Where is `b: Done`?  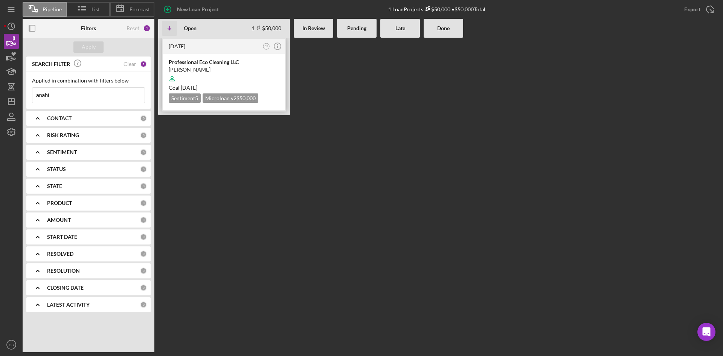
b: Done is located at coordinates (443, 28).